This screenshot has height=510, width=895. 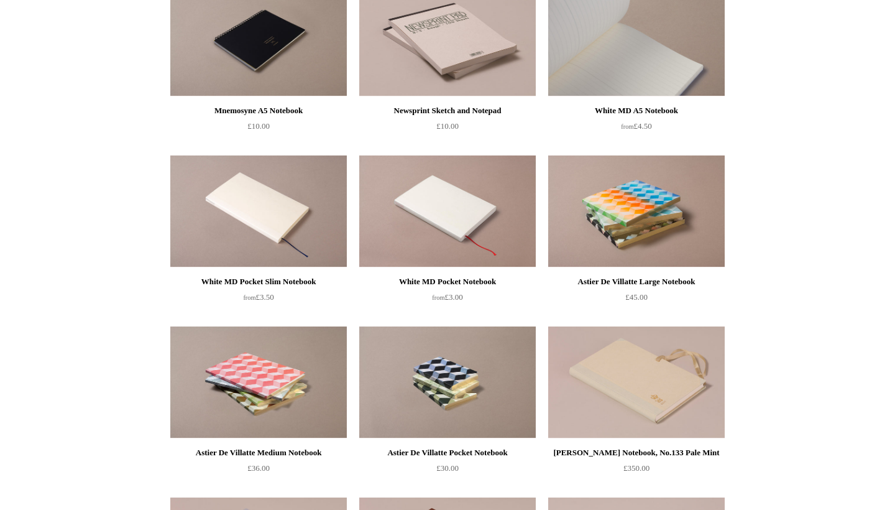 What do you see at coordinates (636, 111) in the screenshot?
I see `div: White MD A5 Notebook` at bounding box center [636, 111].